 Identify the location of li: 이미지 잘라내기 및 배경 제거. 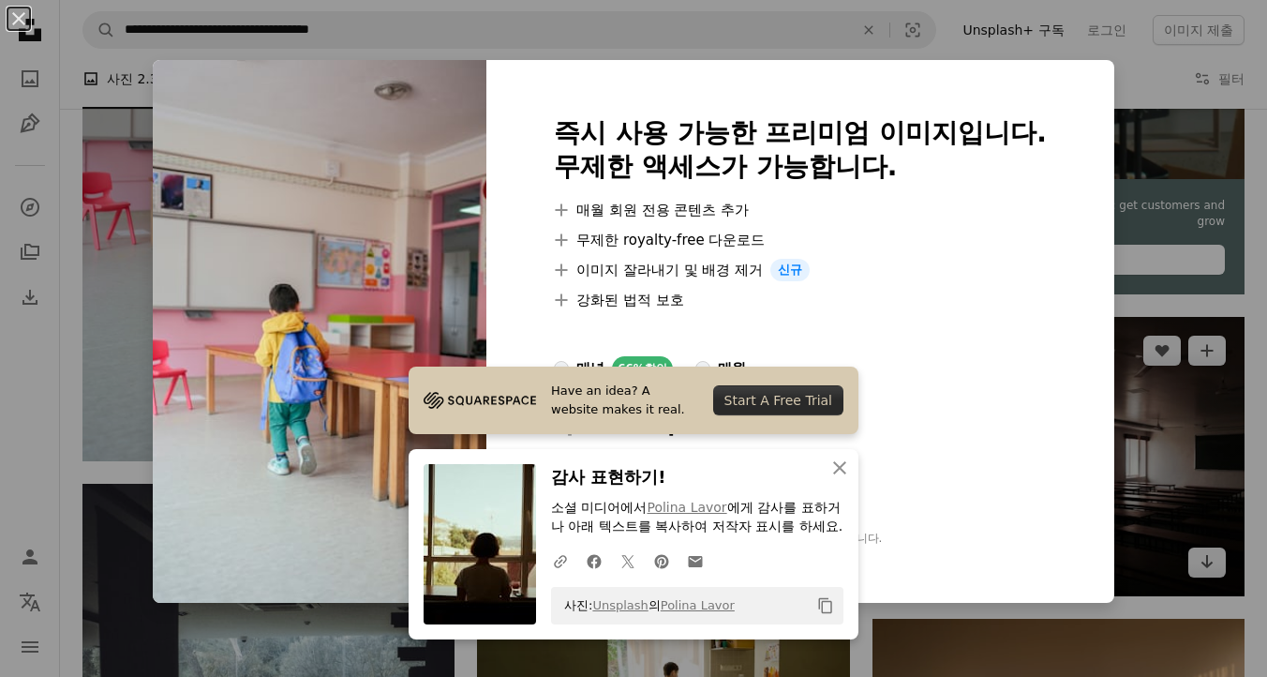
(800, 270).